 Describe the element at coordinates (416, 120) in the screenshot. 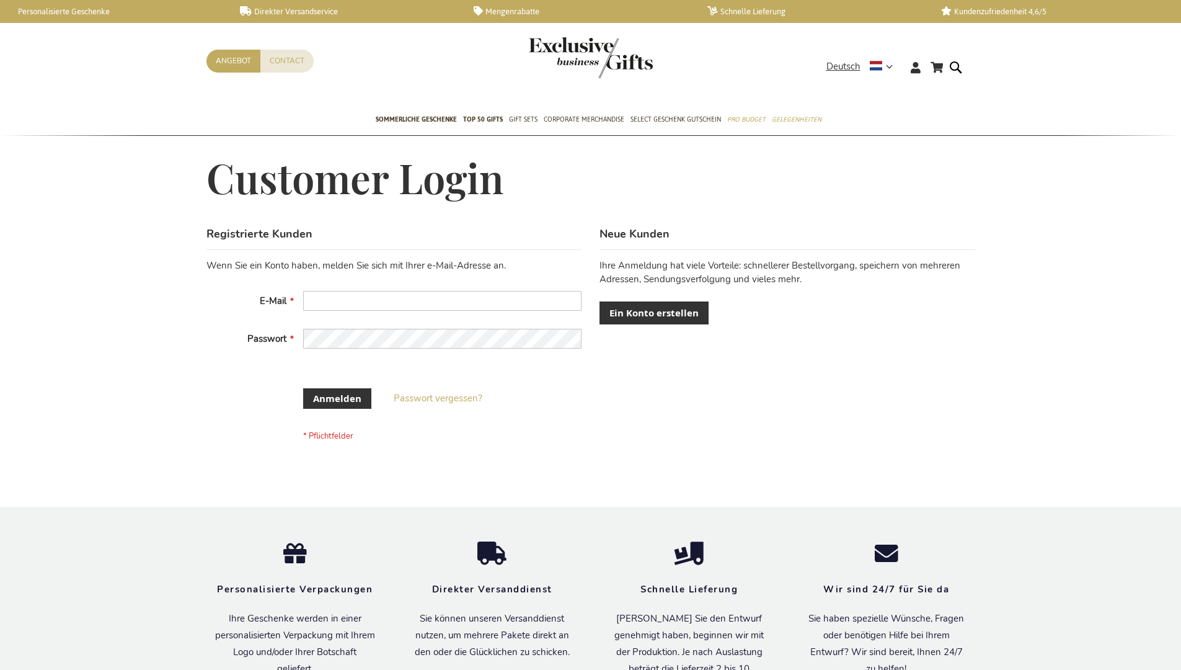

I see `a: Sommerliche geschenke` at that location.